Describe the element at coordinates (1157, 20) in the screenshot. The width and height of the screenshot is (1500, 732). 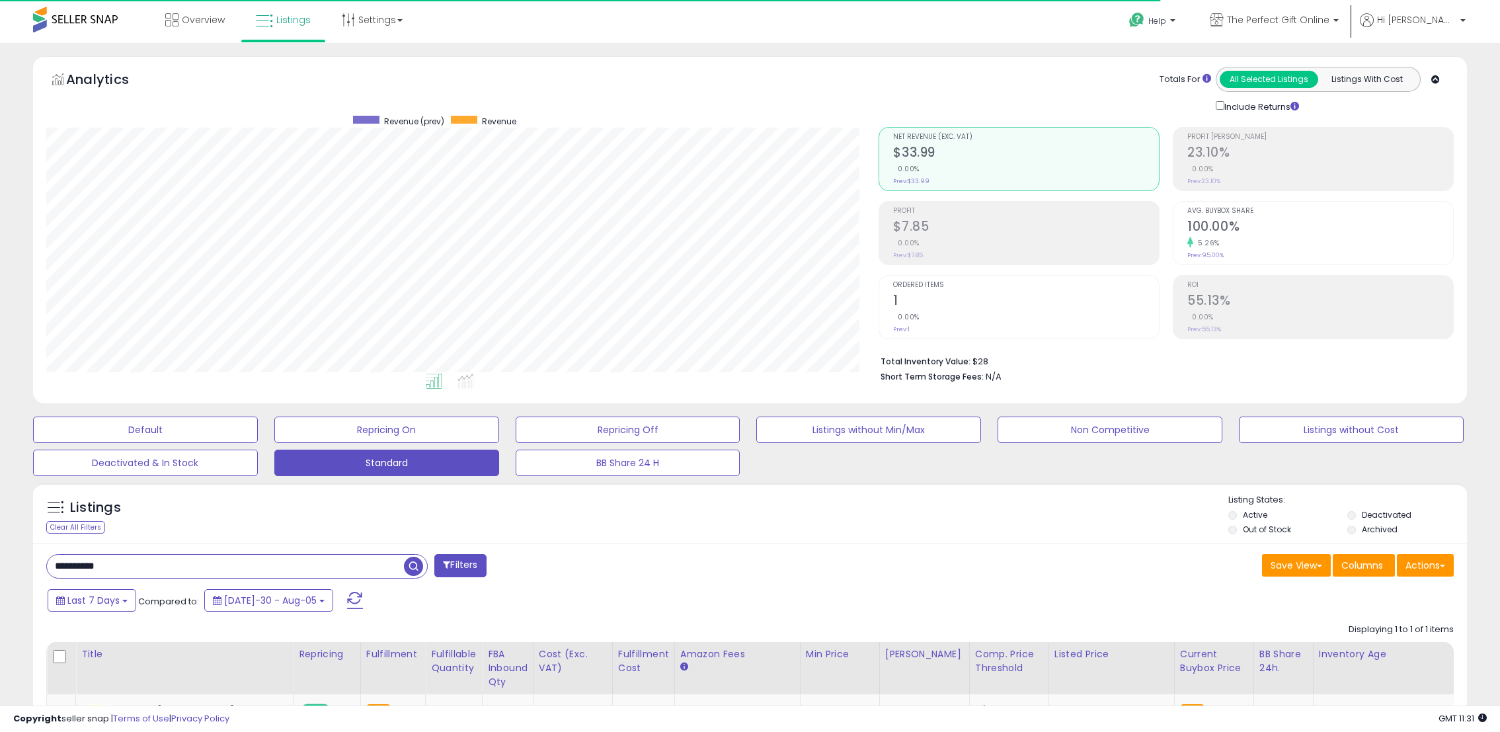
I see `span: Help` at that location.